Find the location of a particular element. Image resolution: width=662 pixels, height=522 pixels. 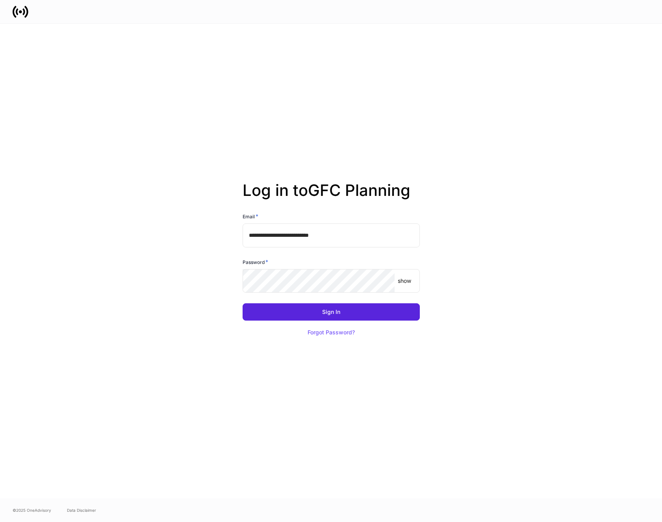

span: © 2025 OneAdvisory is located at coordinates (32, 511).